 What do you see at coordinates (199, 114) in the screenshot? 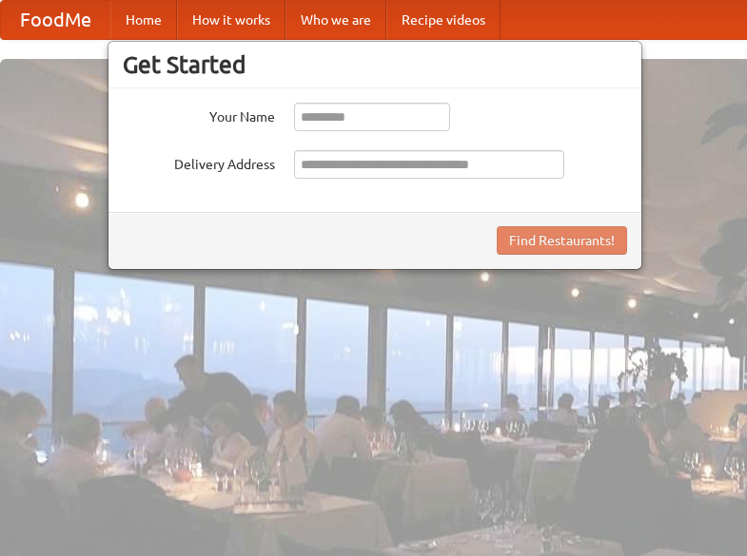
I see `label: Your Name` at bounding box center [199, 114].